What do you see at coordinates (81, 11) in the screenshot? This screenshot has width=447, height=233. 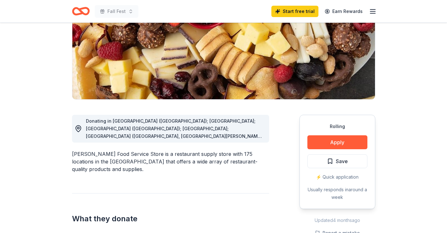 I see `a: Home` at bounding box center [81, 11].